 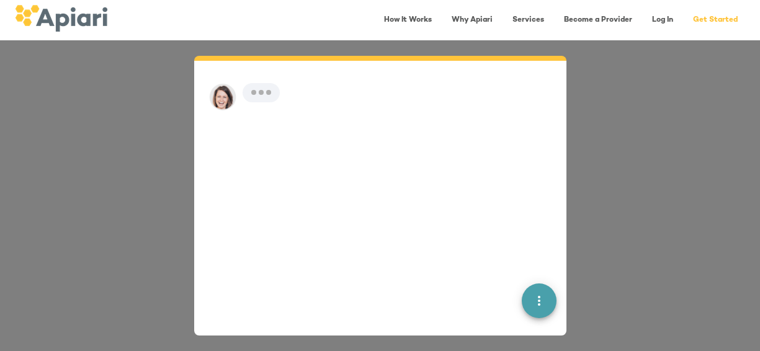 I want to click on a: Services, so click(x=528, y=20).